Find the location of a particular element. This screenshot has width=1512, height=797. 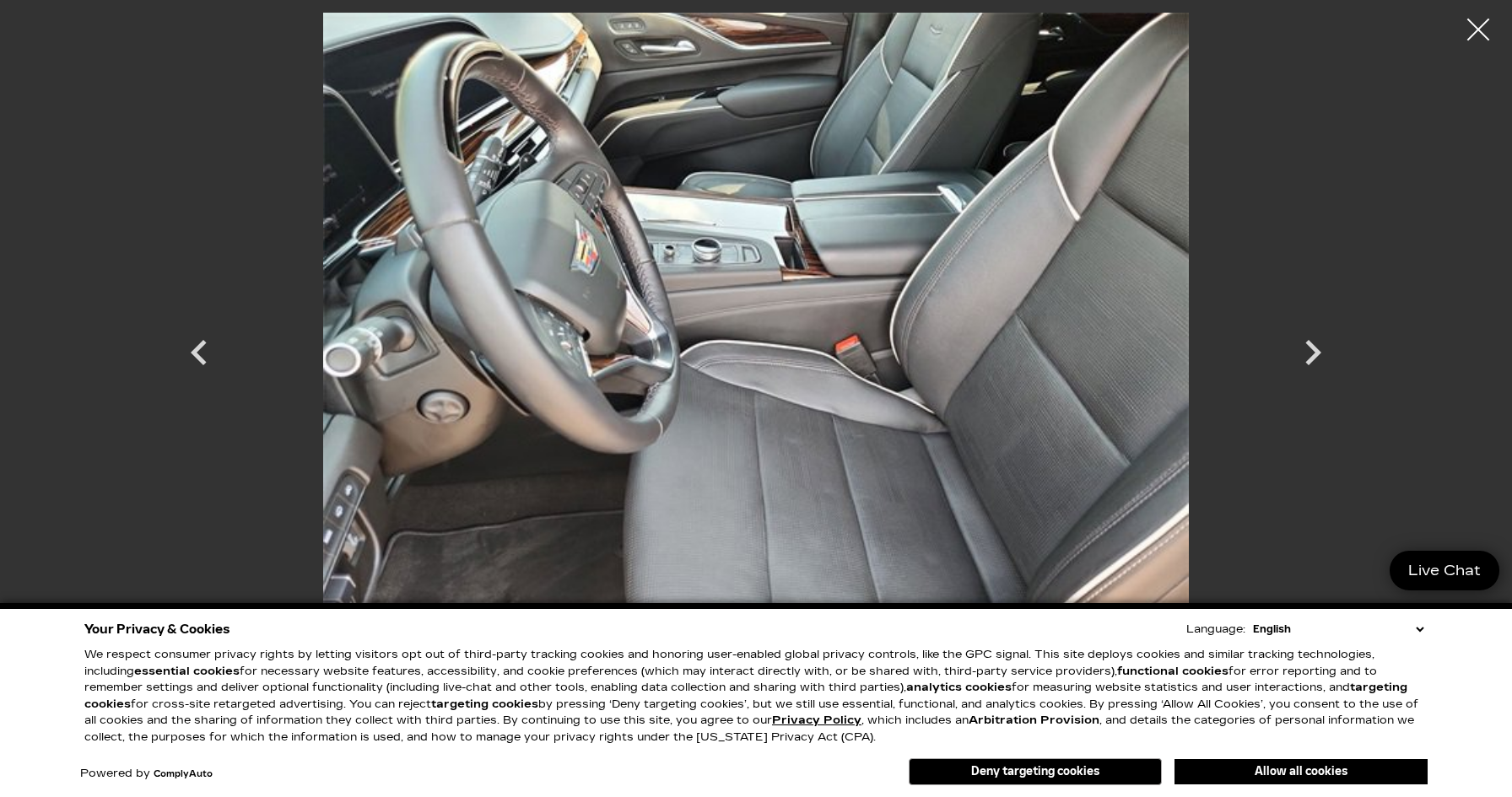

a: Live Chat is located at coordinates (1444, 570).